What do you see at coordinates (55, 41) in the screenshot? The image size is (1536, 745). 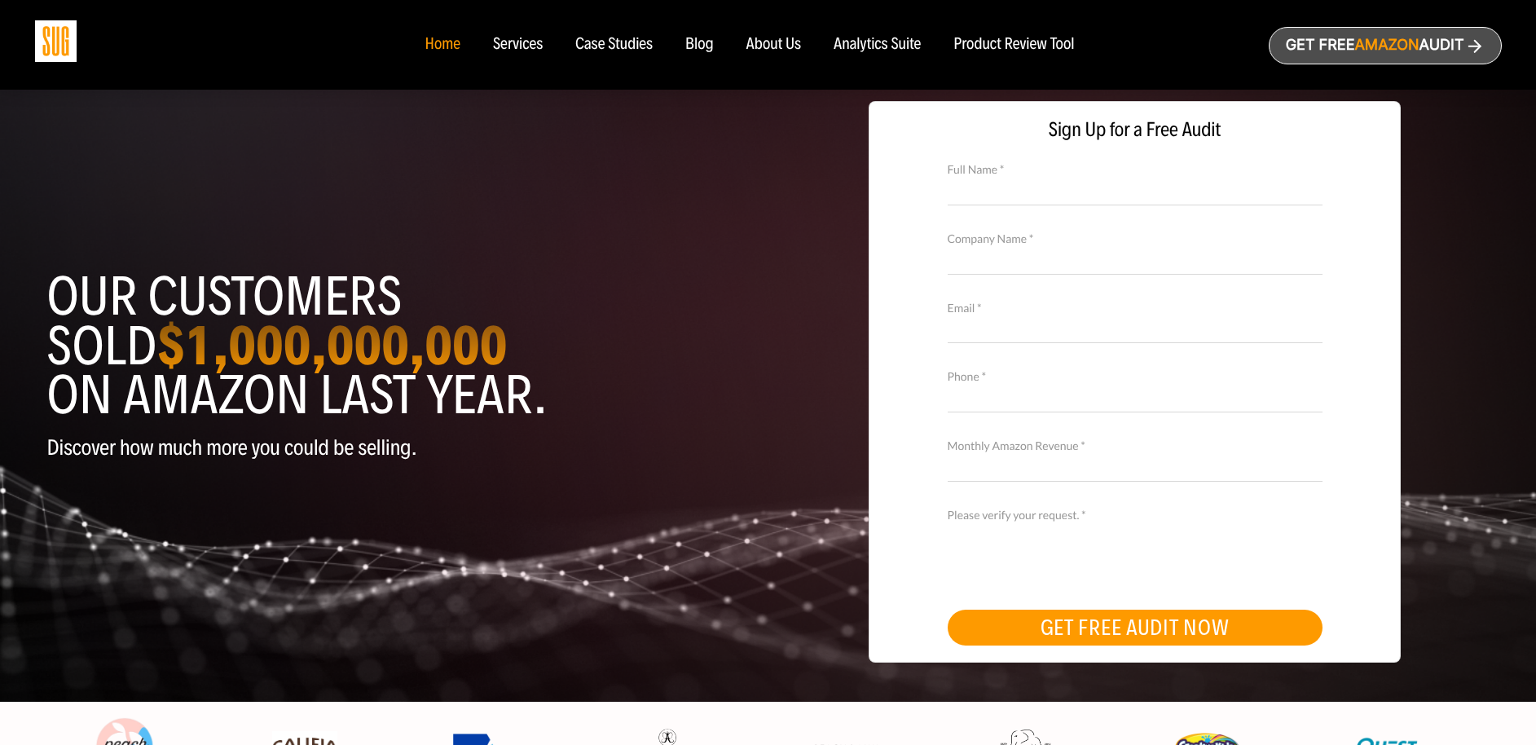 I see `img: Sug` at bounding box center [55, 41].